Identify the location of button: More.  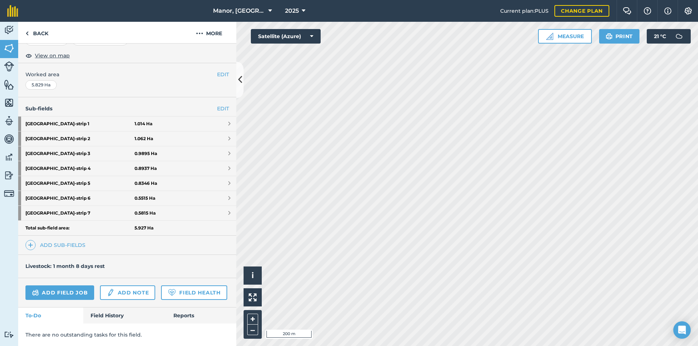
(209, 32).